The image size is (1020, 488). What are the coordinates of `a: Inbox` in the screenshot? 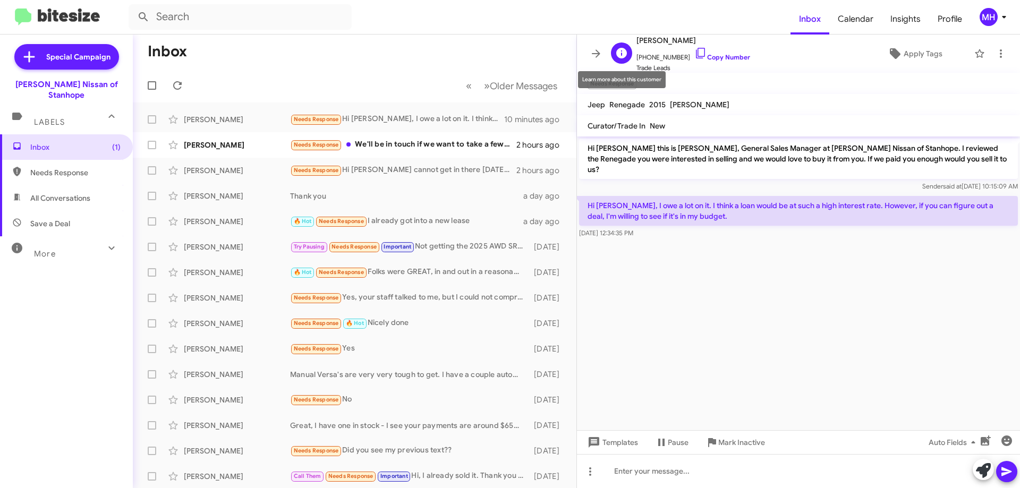 It's located at (809, 19).